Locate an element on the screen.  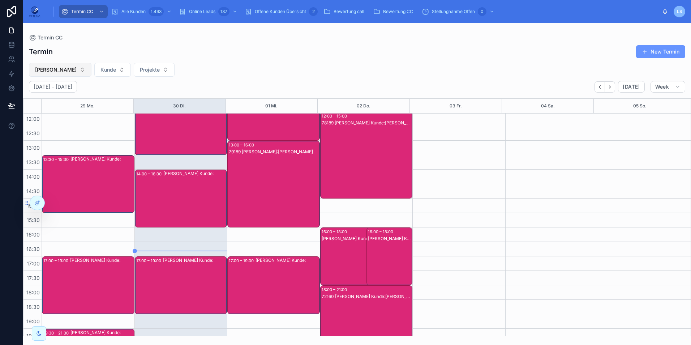
span: Bewertung CC is located at coordinates (398, 12).